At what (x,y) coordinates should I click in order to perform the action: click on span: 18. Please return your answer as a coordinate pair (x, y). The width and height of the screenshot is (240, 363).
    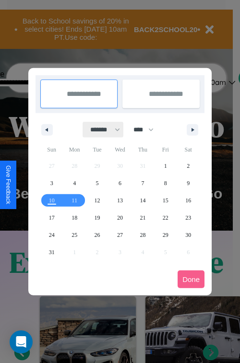
    Looking at the image, I should click on (74, 218).